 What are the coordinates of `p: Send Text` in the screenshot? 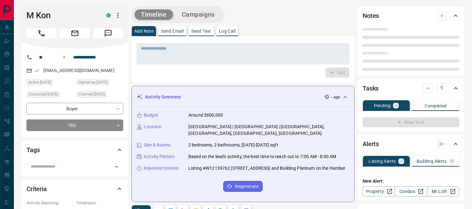 It's located at (201, 31).